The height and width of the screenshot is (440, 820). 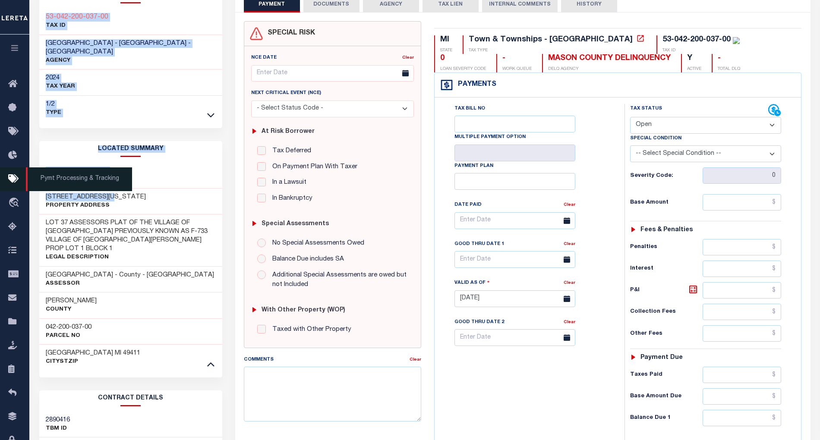 I want to click on span: Pymt Processing & Tracking, so click(x=79, y=179).